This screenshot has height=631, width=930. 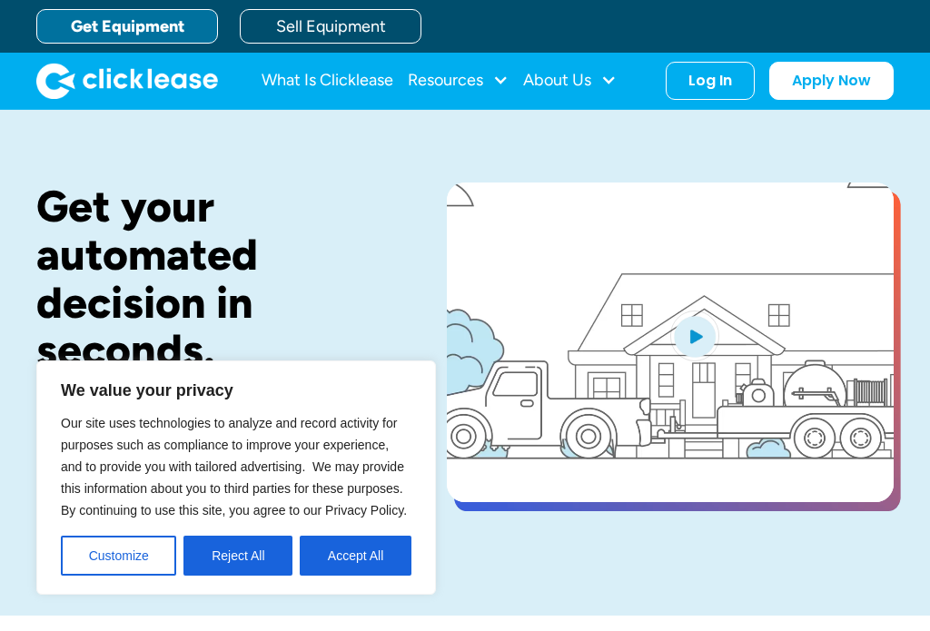 What do you see at coordinates (695, 336) in the screenshot?
I see `img: Blue play button logo on a light blue circular background` at bounding box center [695, 336].